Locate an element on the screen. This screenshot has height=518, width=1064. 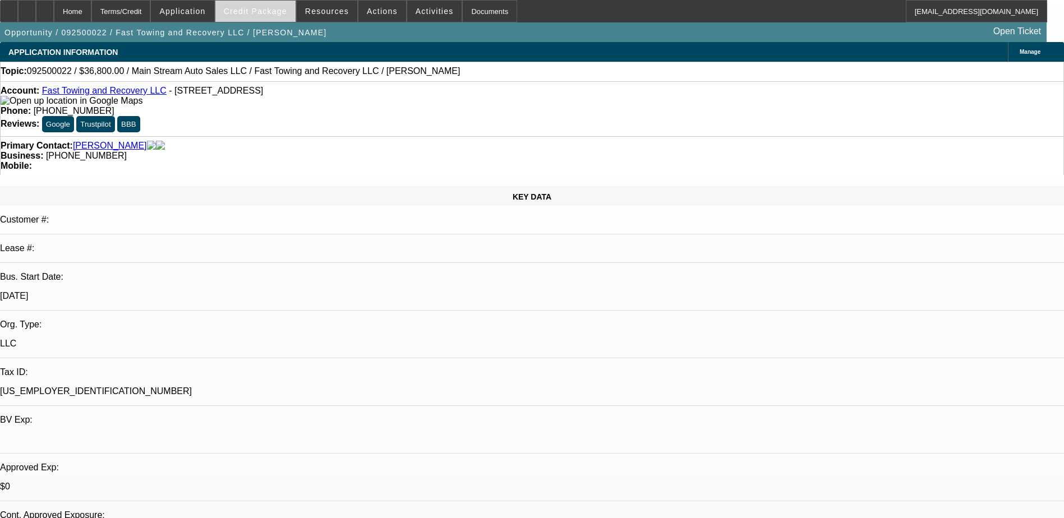
button: Application is located at coordinates (182, 11).